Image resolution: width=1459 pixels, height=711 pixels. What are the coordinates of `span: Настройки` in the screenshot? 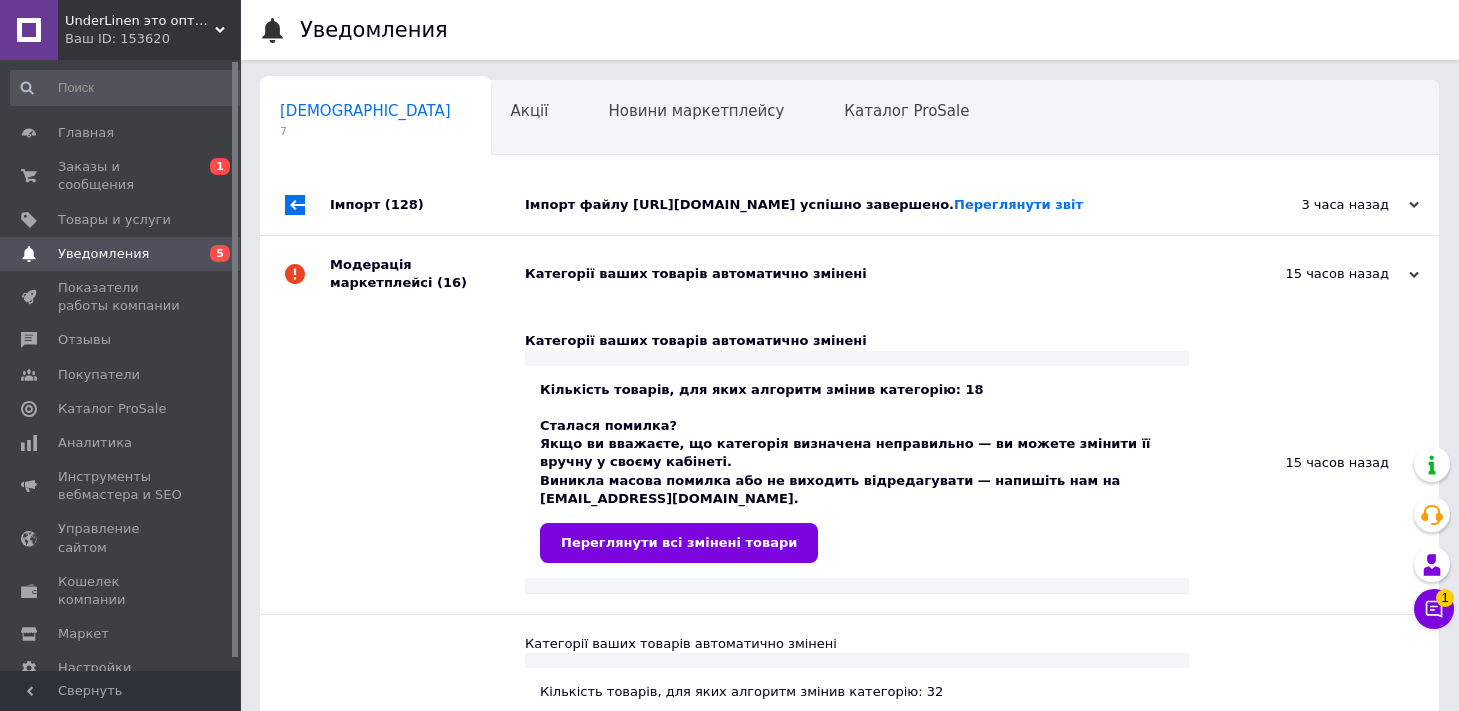 It's located at (94, 668).